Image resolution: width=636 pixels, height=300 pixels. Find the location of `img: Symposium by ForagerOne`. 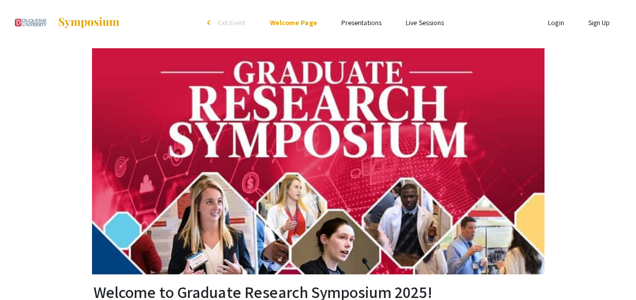

img: Symposium by ForagerOne is located at coordinates (88, 23).